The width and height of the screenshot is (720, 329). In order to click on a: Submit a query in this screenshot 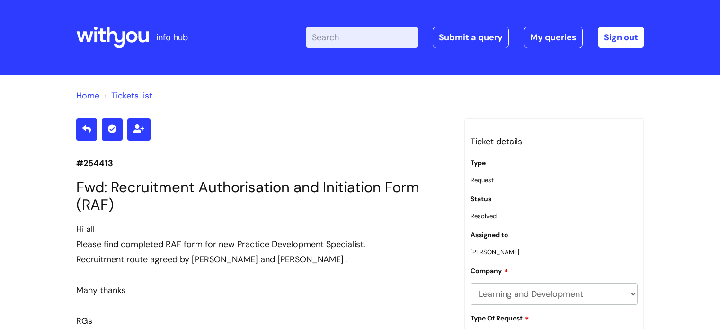, I will do `click(471, 37)`.